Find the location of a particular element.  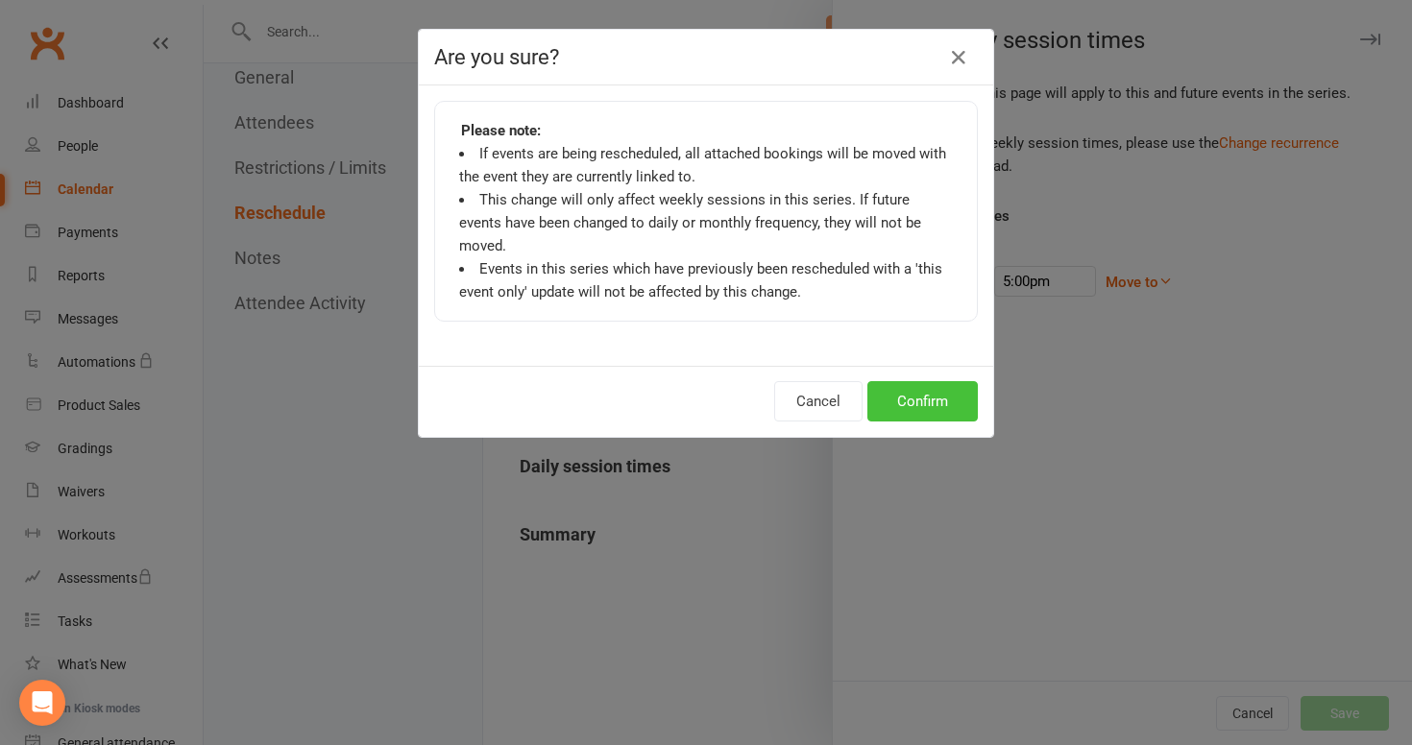

button: Confirm is located at coordinates (922, 401).